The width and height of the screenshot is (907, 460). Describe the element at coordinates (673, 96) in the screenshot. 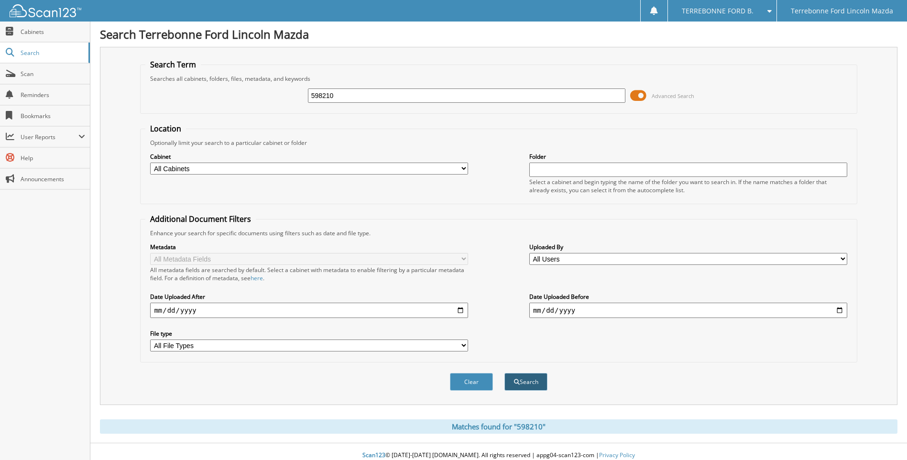

I see `span: Advanced Search` at that location.